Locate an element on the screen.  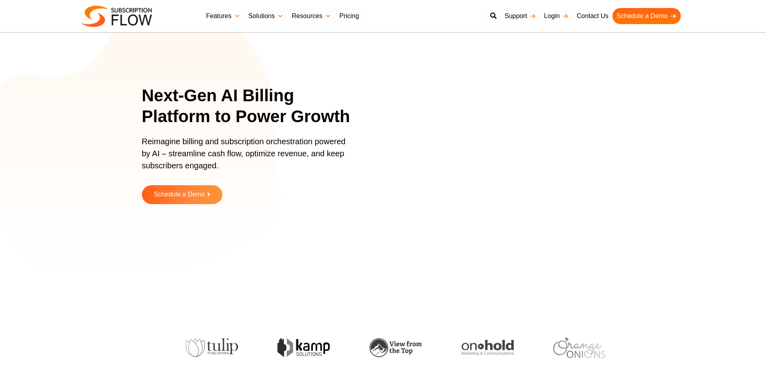
img: kamp-solution is located at coordinates (303, 348).